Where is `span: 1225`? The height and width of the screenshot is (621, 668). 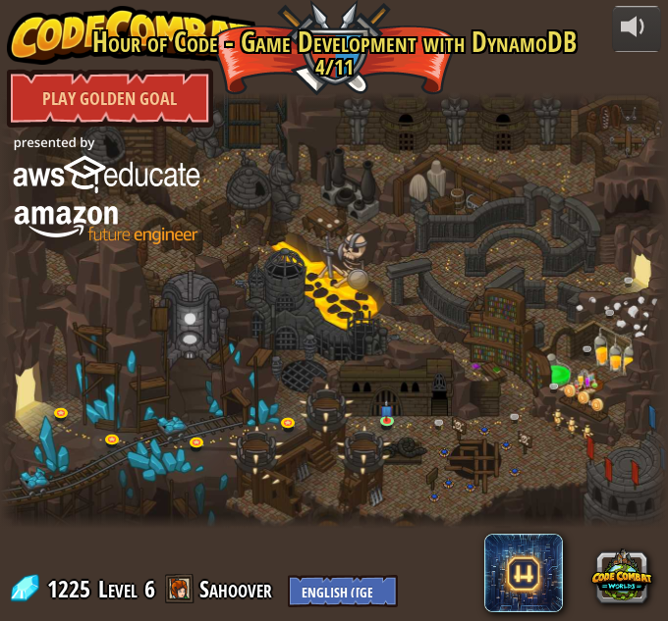
span: 1225 is located at coordinates (72, 589).